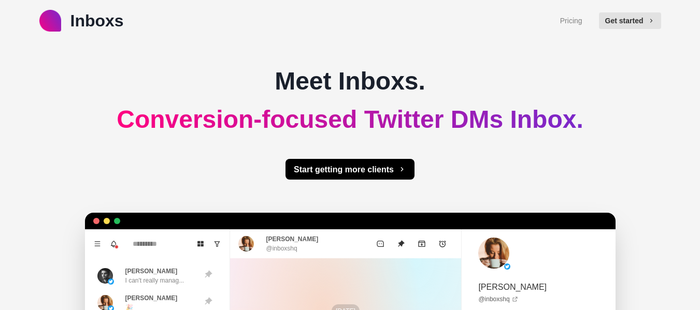  I want to click on a: @inboxshq, so click(498, 300).